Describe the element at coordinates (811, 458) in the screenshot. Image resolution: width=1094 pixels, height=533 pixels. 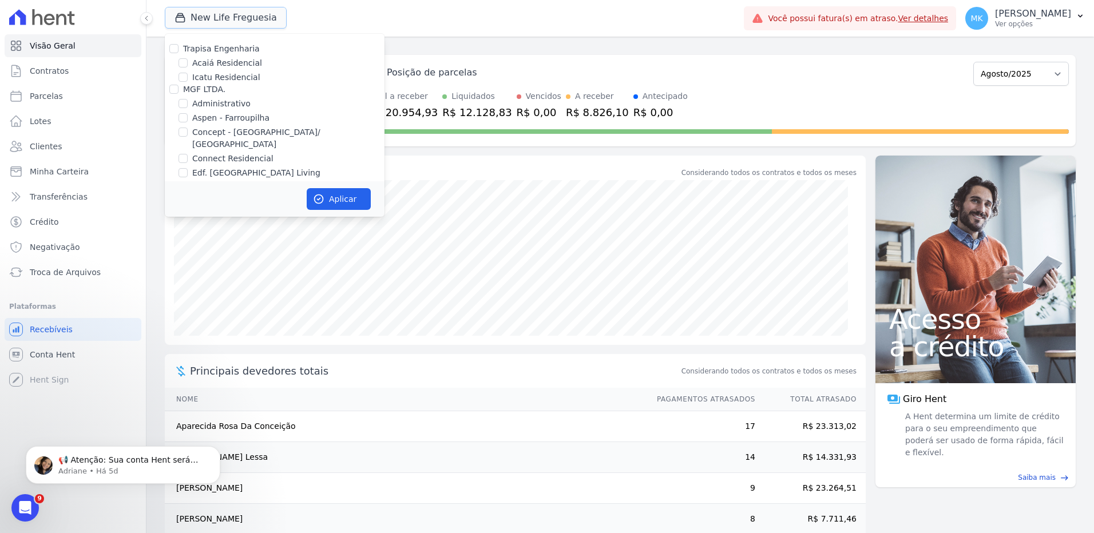
I see `td: R$ 14.331,93` at that location.